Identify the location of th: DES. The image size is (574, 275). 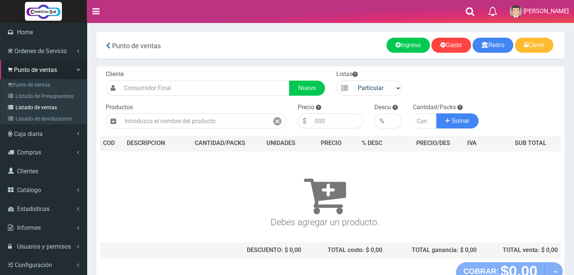
(153, 144).